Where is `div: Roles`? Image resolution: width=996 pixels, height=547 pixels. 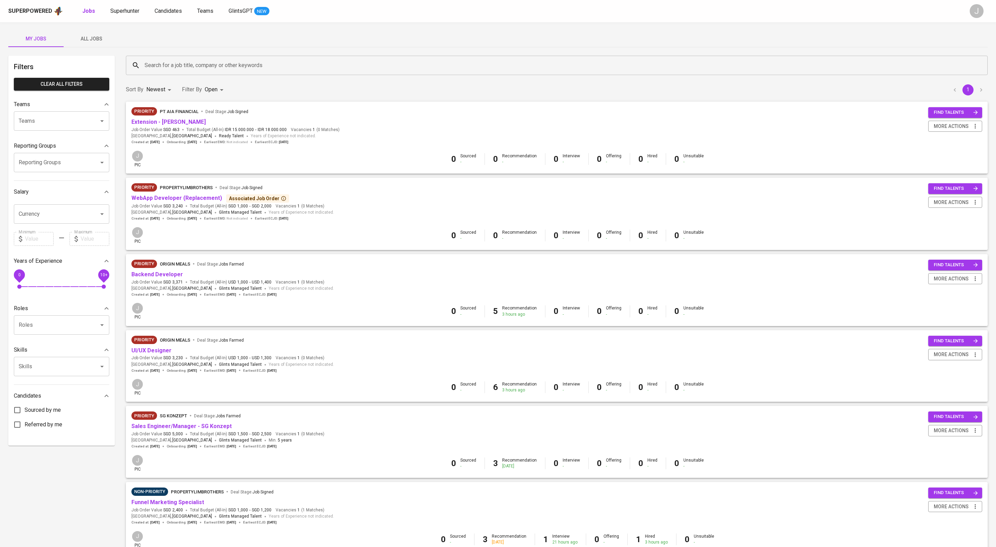
div: Roles is located at coordinates (62, 308).